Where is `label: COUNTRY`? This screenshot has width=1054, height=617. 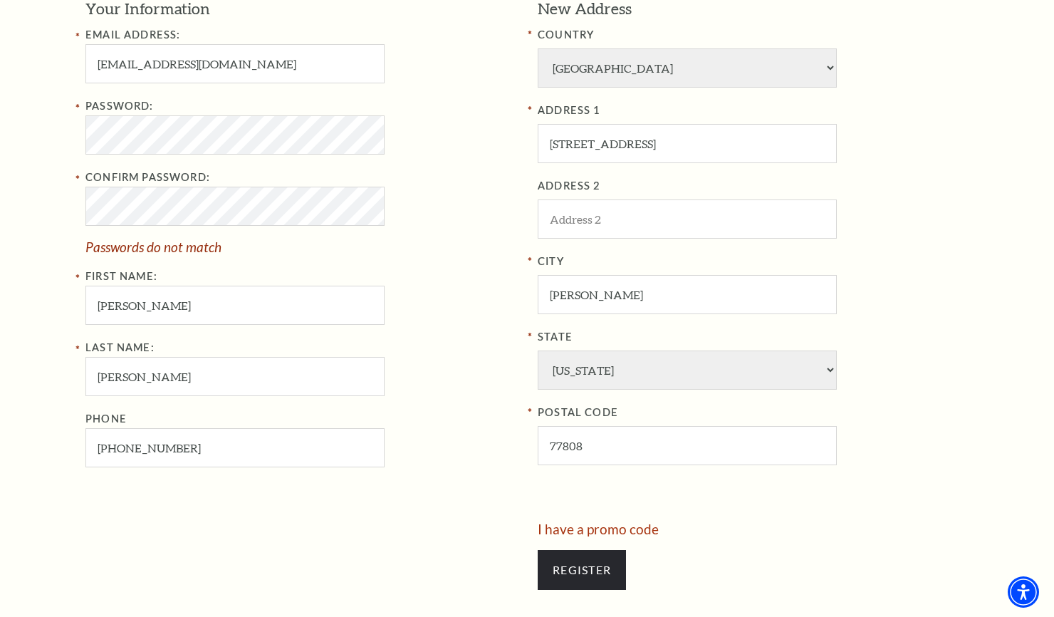 label: COUNTRY is located at coordinates (753, 35).